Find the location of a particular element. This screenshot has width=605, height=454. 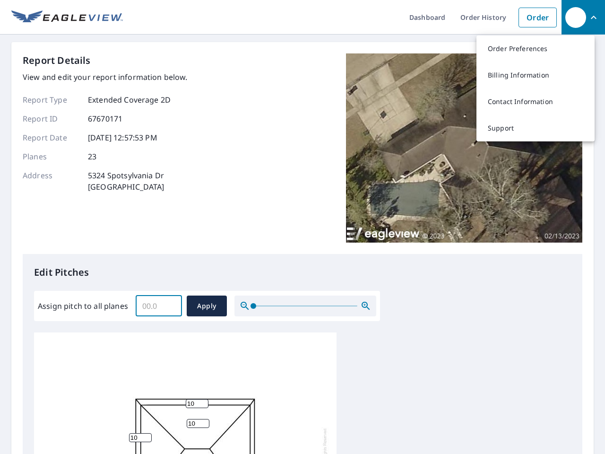

p: Report Date is located at coordinates (51, 138).